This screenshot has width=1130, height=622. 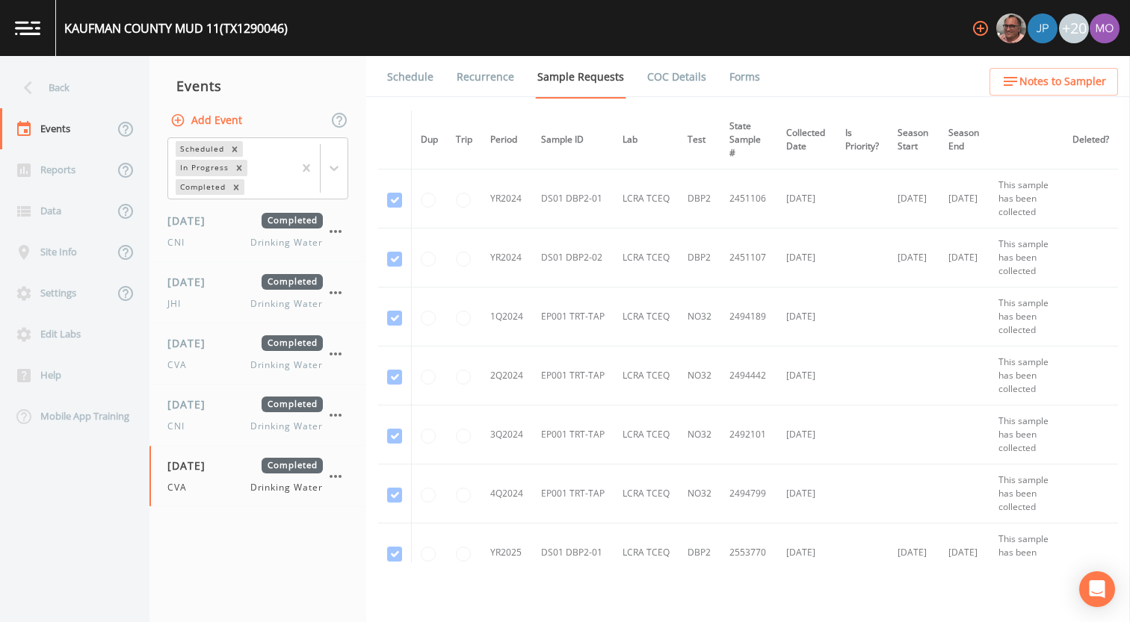 What do you see at coordinates (202, 187) in the screenshot?
I see `div: Completed` at bounding box center [202, 187].